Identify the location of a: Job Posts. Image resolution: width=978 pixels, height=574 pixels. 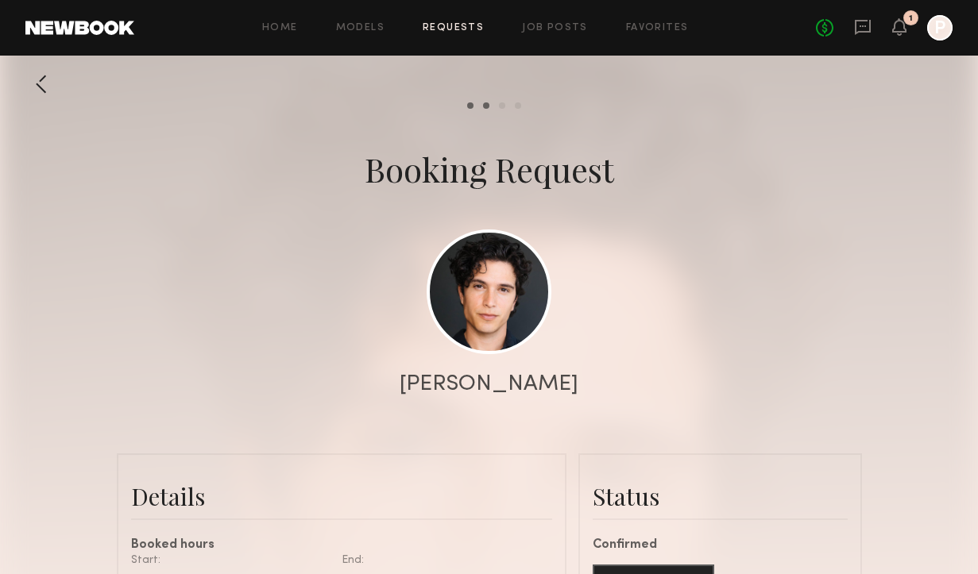
(554, 28).